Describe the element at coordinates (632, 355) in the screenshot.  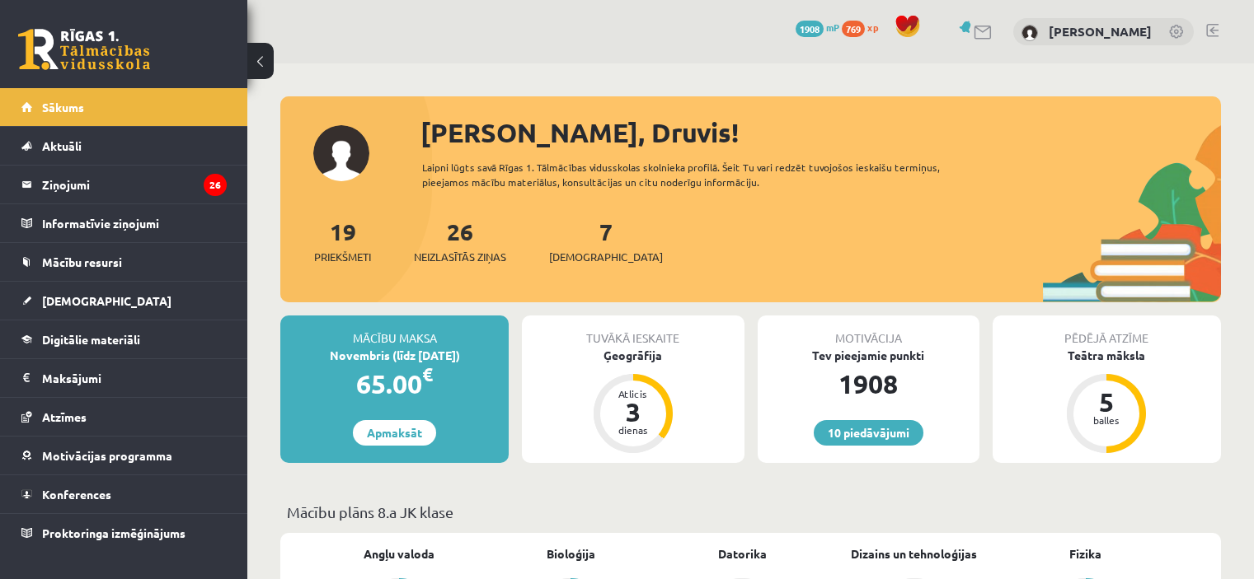
I see `div: Ģeogrāfija` at that location.